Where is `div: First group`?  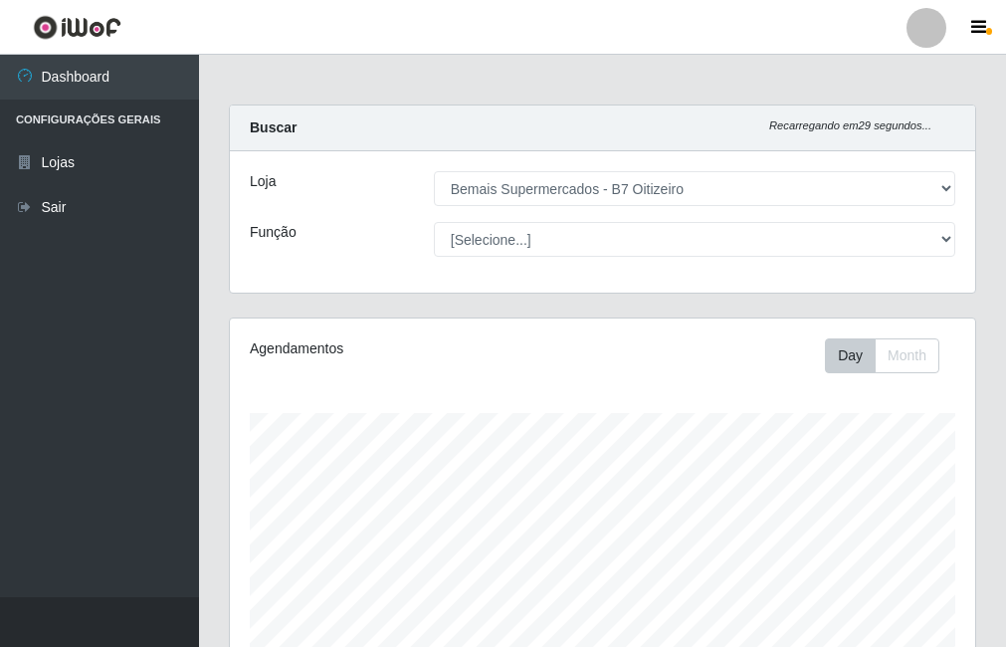
div: First group is located at coordinates (882, 355).